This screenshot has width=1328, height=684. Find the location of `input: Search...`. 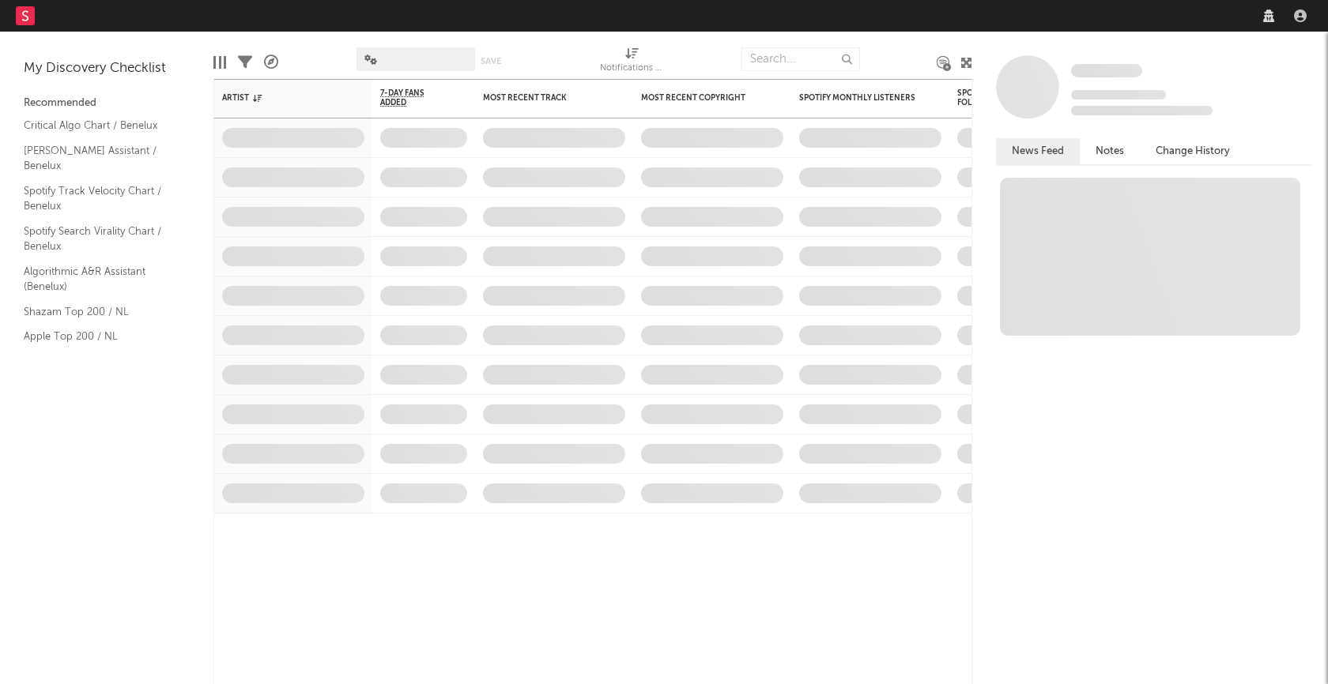

input: Search... is located at coordinates (801, 59).